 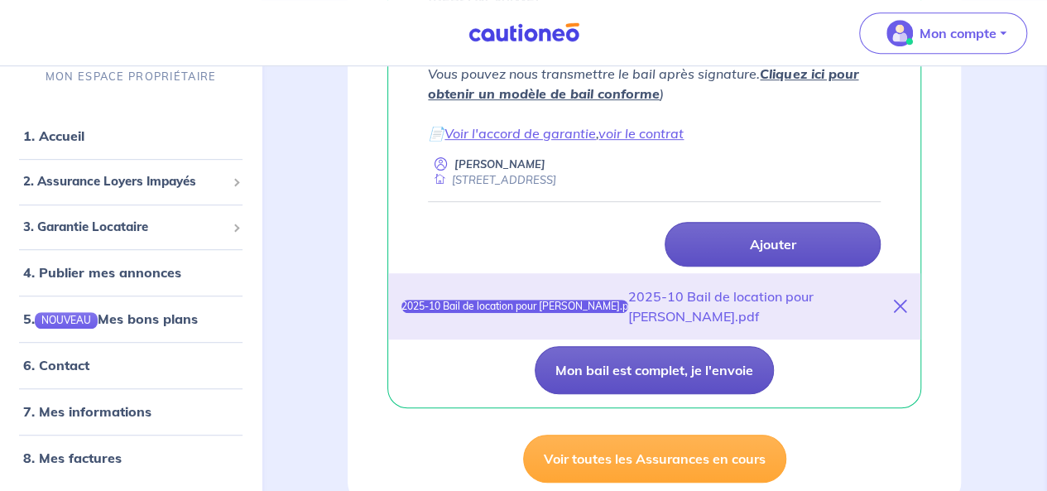 I want to click on a: 6. Contact, so click(x=56, y=366).